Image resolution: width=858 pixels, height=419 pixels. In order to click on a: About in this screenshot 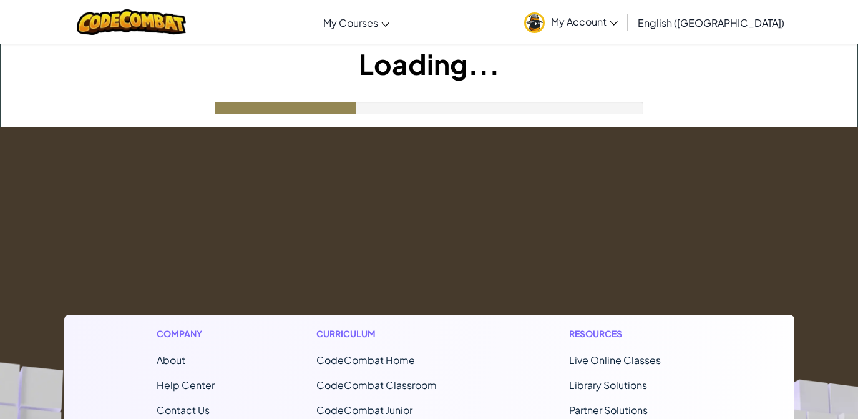, I will do `click(171, 359)`.